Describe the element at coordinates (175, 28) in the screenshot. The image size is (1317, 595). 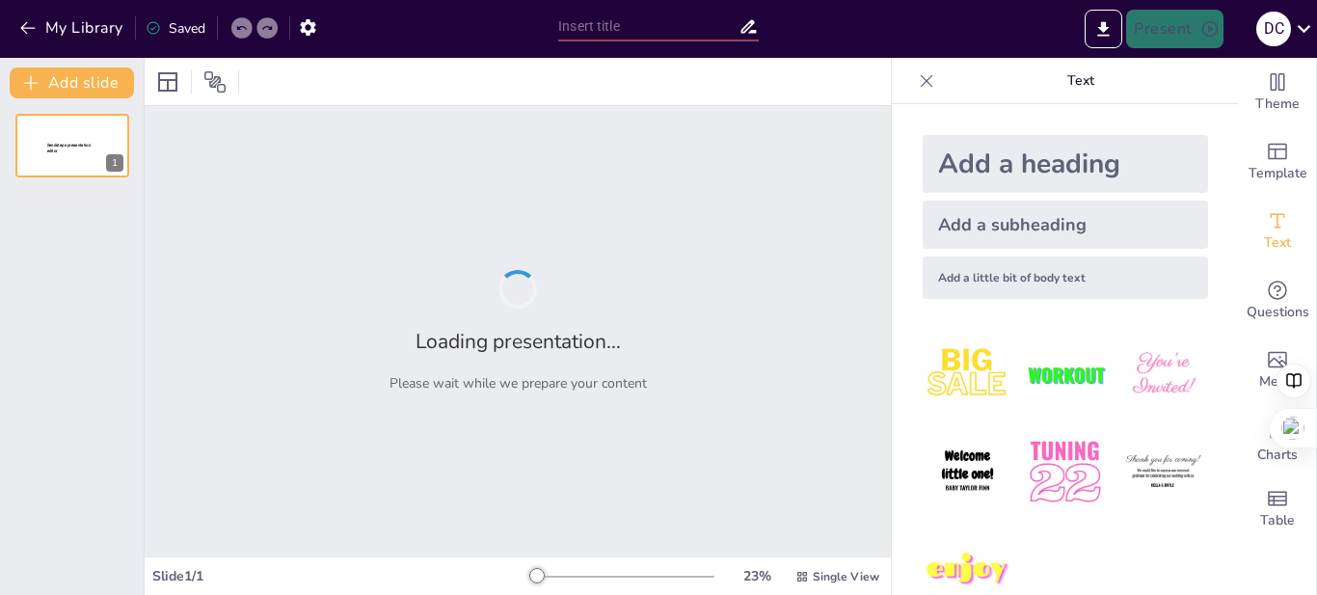
I see `div: Saved` at that location.